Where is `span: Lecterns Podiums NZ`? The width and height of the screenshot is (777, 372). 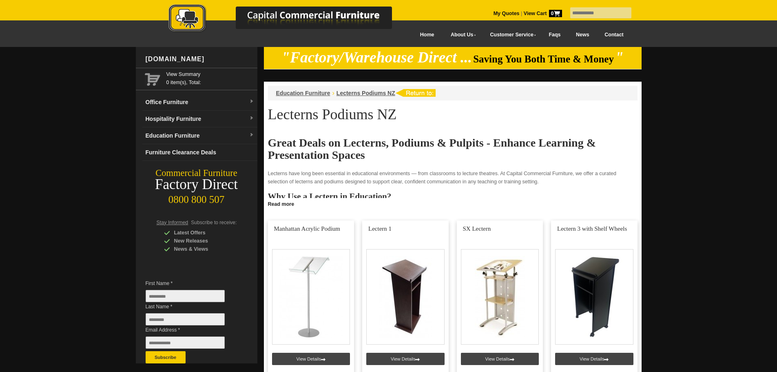
span: Lecterns Podiums NZ is located at coordinates (366, 93).